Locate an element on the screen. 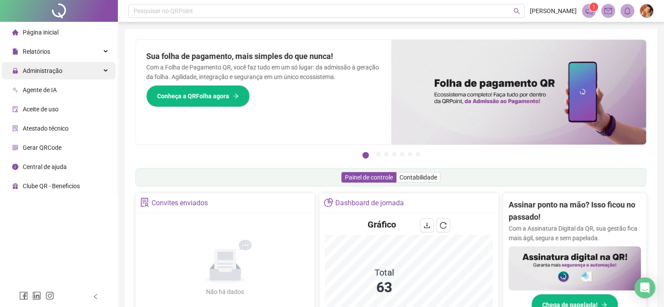 This screenshot has height=307, width=664. h2: Assinar ponto na mão? Isso ficou no passado! is located at coordinates (575, 211).